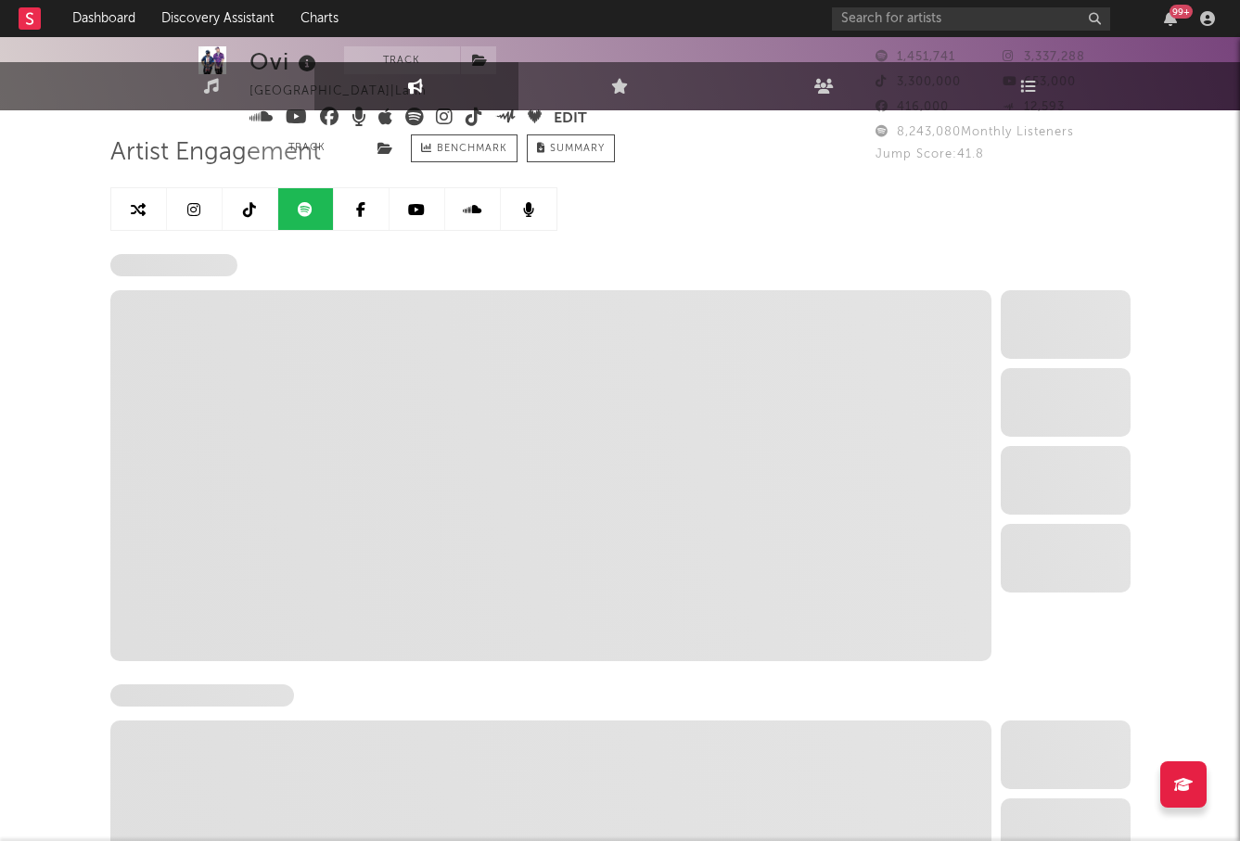 The image size is (1240, 841). I want to click on button: Edit, so click(570, 119).